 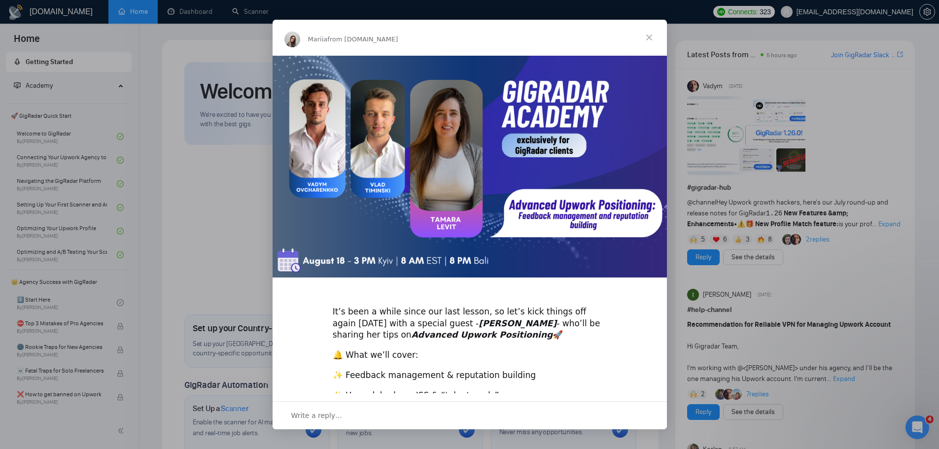 What do you see at coordinates (317, 415) in the screenshot?
I see `span: Write a reply…` at bounding box center [317, 415].